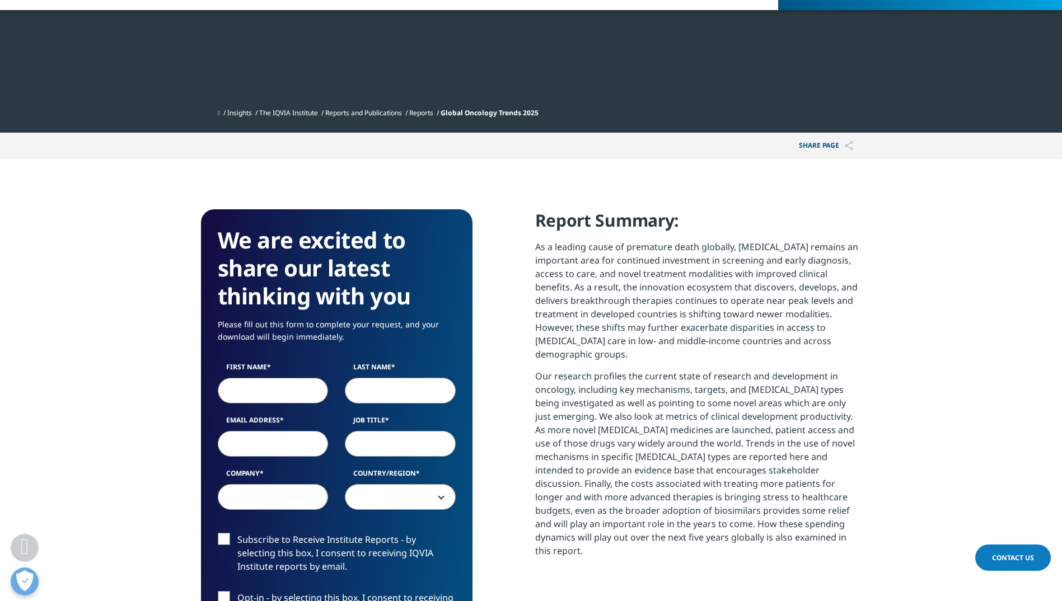  I want to click on a: Reports and Publications, so click(363, 113).